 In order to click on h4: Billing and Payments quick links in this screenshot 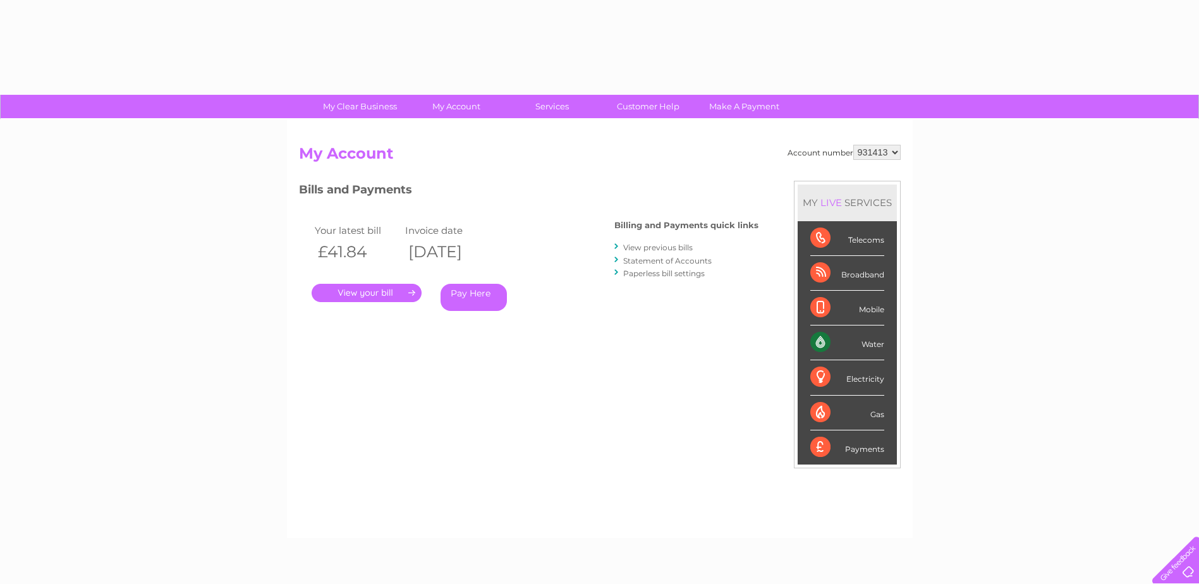, I will do `click(687, 225)`.